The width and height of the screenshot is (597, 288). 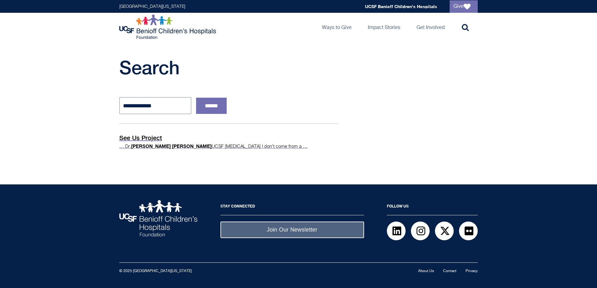 What do you see at coordinates (432, 208) in the screenshot?
I see `h2: Follow Us` at bounding box center [432, 208].